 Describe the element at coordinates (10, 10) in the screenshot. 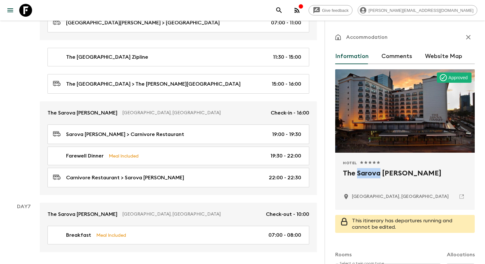

I see `button: menu` at that location.